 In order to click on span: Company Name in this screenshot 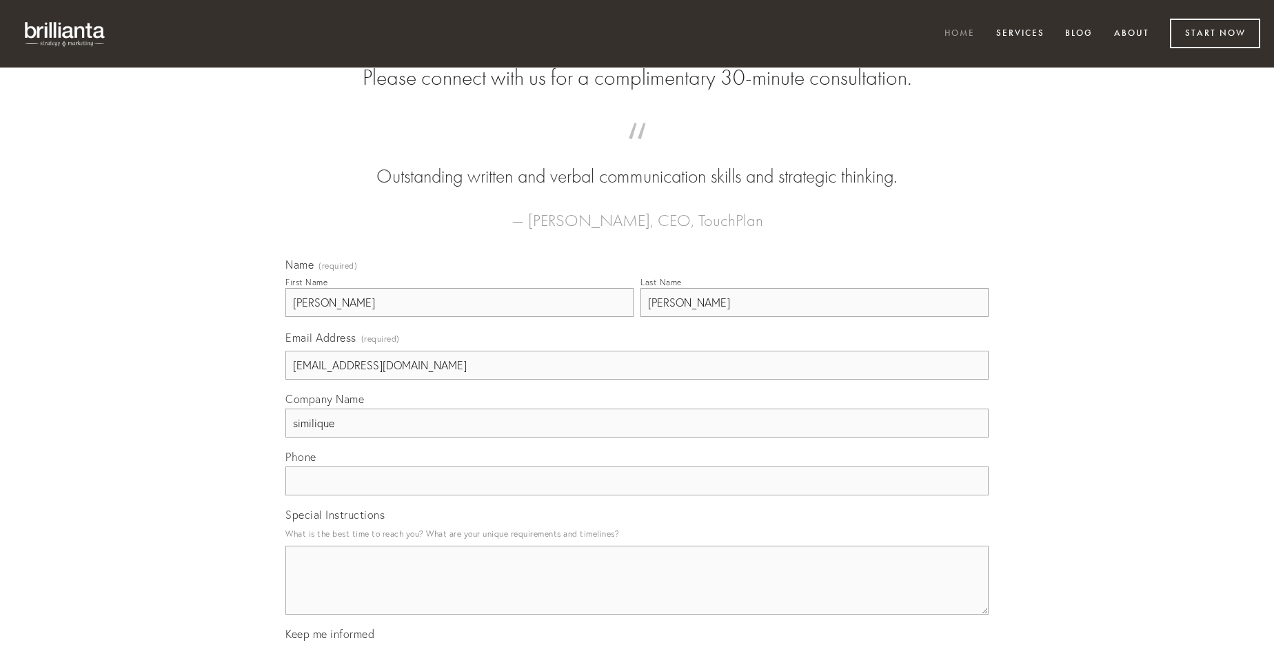, I will do `click(325, 399)`.